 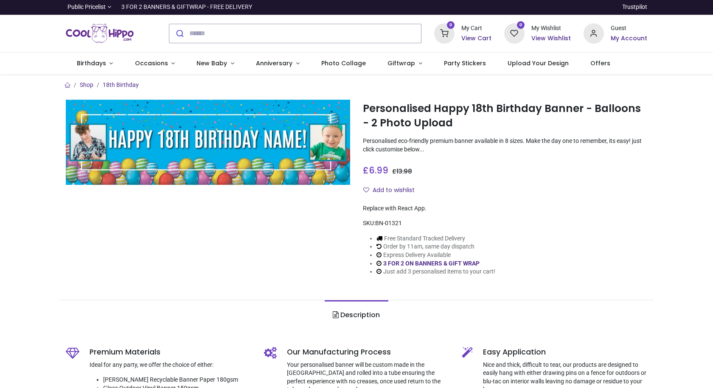 What do you see at coordinates (629, 28) in the screenshot?
I see `div: Guest` at bounding box center [629, 28].